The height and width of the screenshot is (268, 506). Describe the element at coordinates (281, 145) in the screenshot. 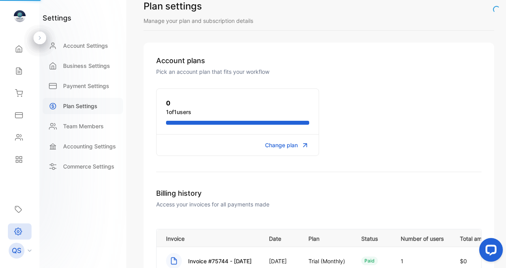

I see `span: Change plan` at that location.